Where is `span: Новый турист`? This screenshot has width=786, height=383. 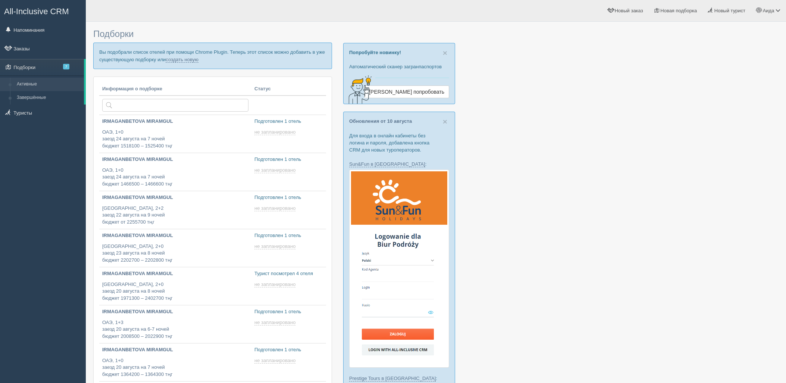
span: Новый турист is located at coordinates (730, 10).